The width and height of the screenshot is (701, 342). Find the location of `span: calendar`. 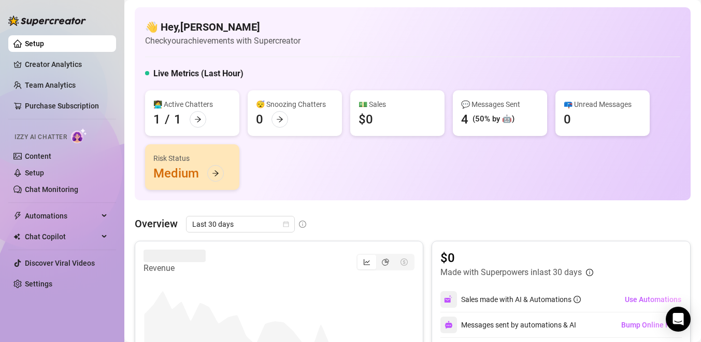

span: calendar is located at coordinates (286, 224).